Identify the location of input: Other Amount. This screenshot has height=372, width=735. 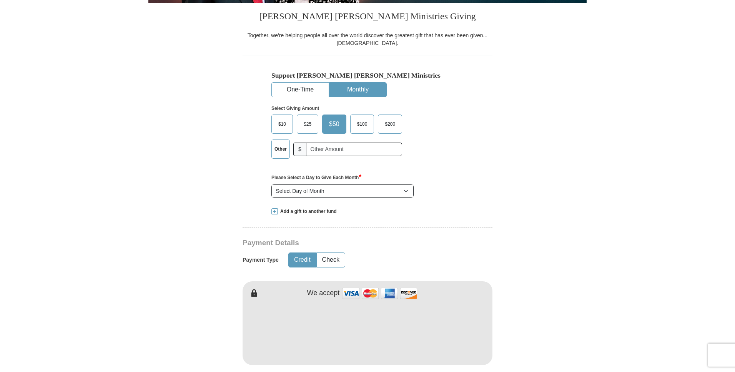
(354, 149).